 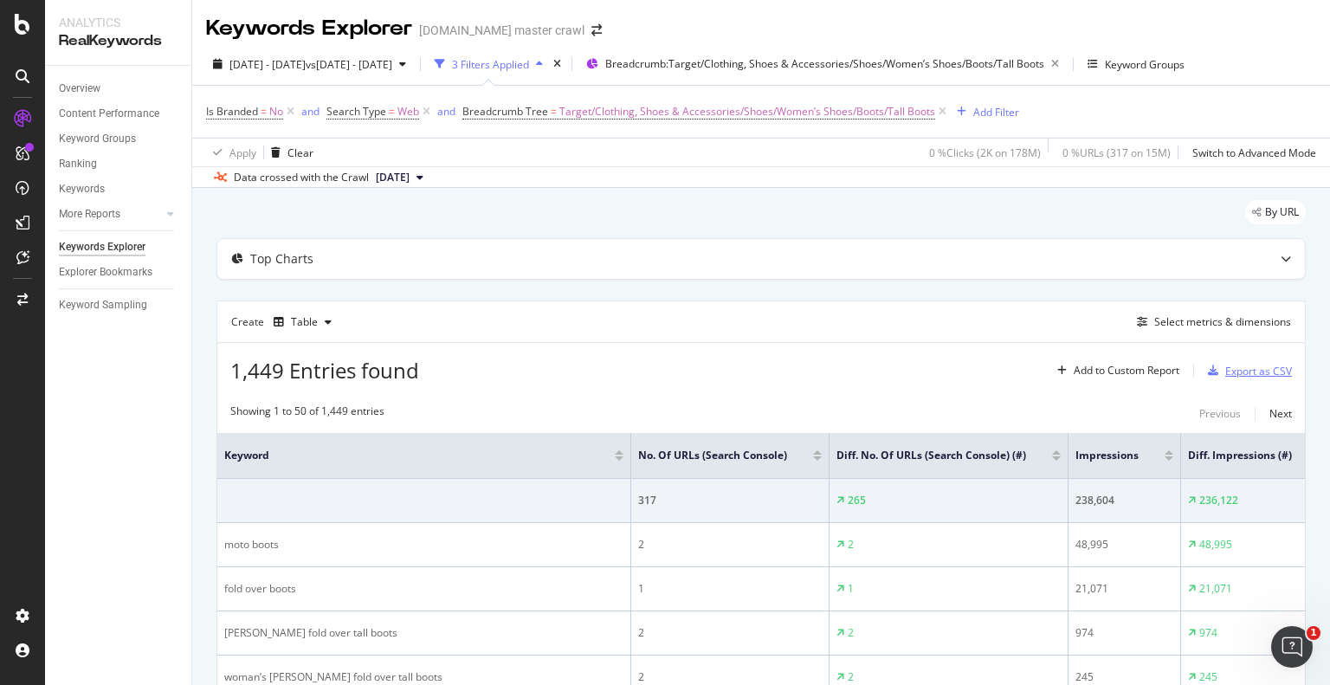 What do you see at coordinates (557, 64) in the screenshot?
I see `div: times` at bounding box center [557, 64].